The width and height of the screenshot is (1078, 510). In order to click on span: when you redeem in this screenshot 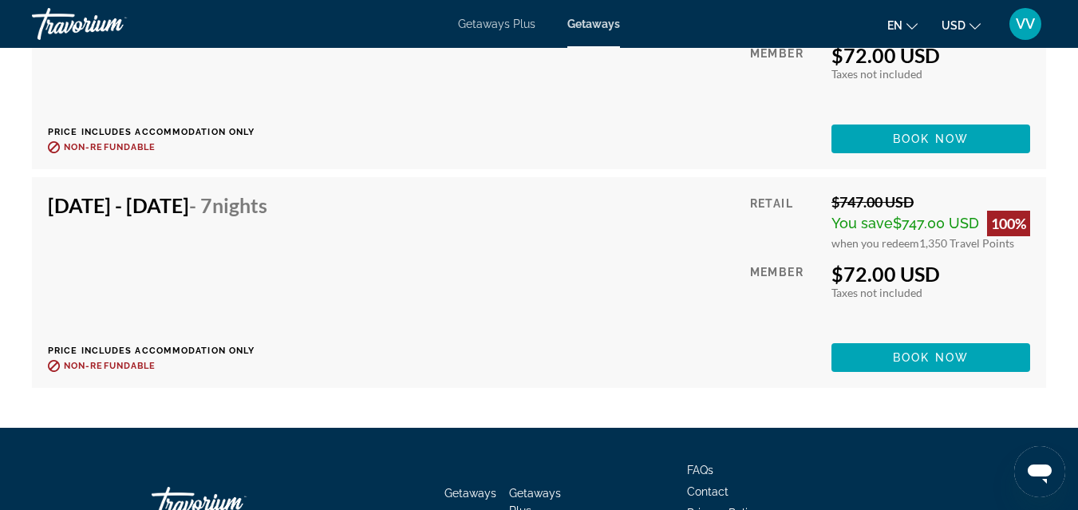, I will do `click(875, 243)`.